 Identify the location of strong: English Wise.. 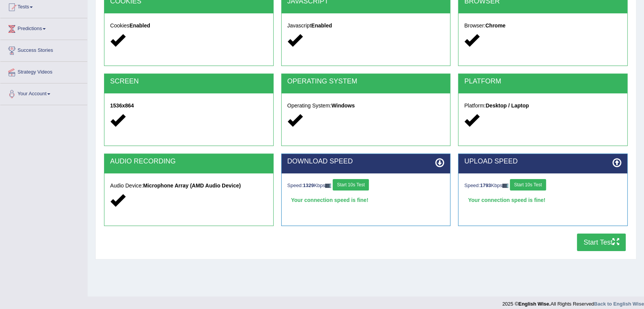
(534, 303).